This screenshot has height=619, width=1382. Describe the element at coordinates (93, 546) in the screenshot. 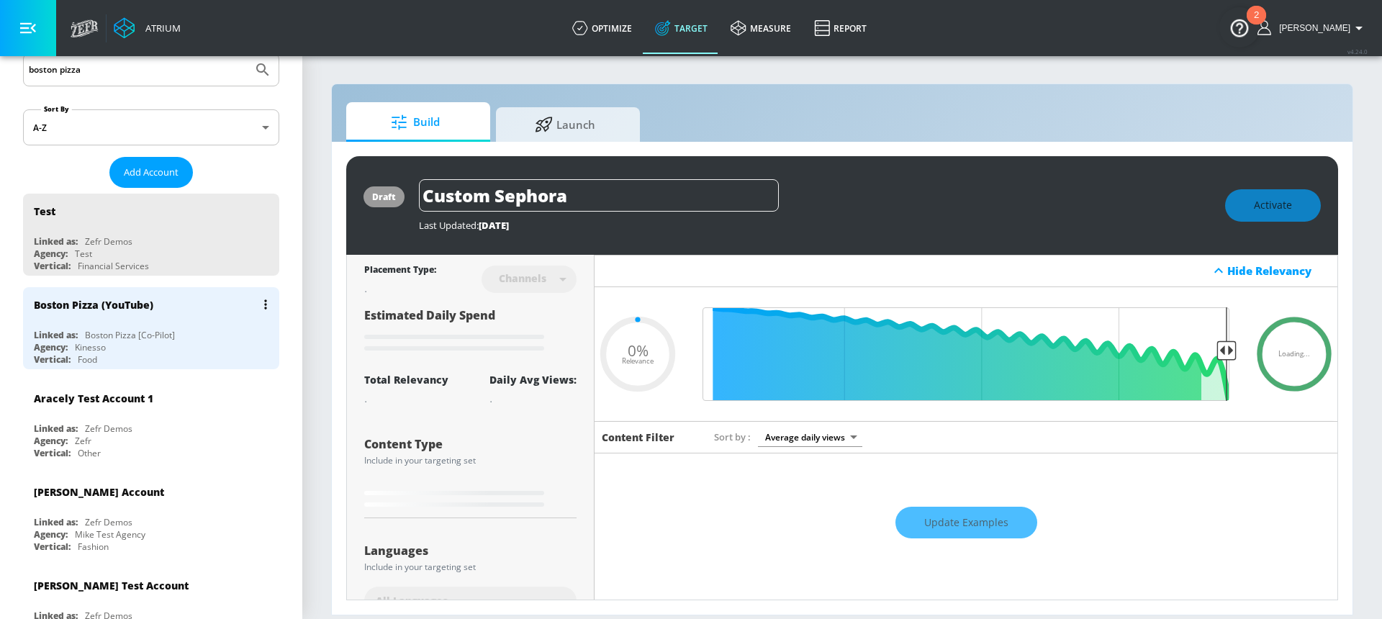

I see `div: Fashion` at that location.